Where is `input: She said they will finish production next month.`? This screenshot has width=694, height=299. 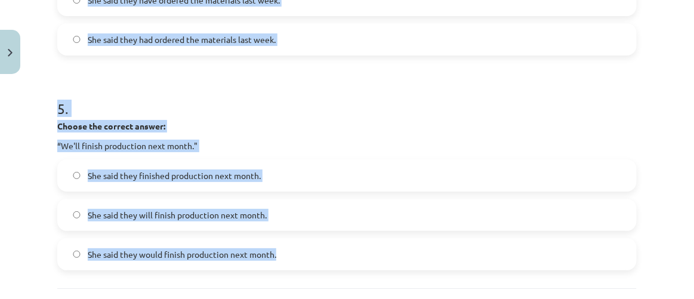 input: She said they will finish production next month. is located at coordinates (76, 215).